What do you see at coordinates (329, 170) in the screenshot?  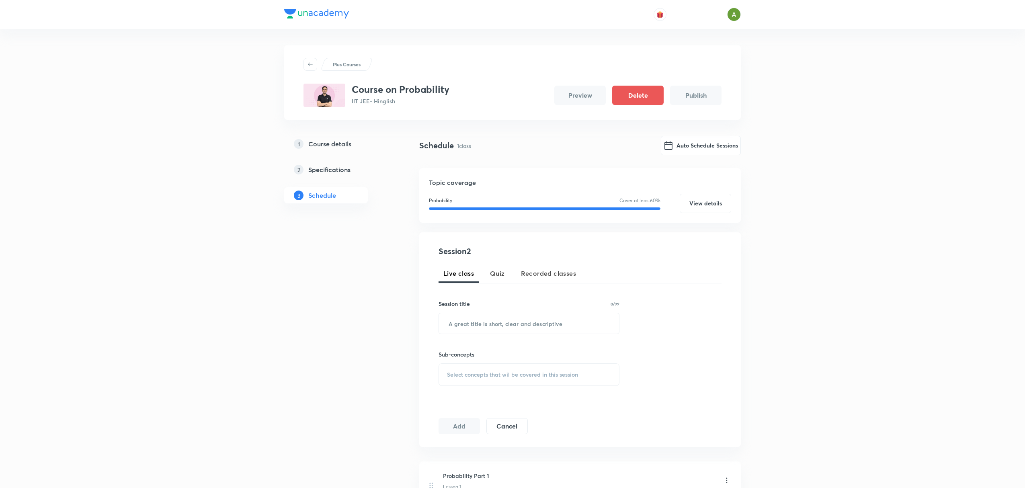 I see `h5: Specifications` at bounding box center [329, 170].